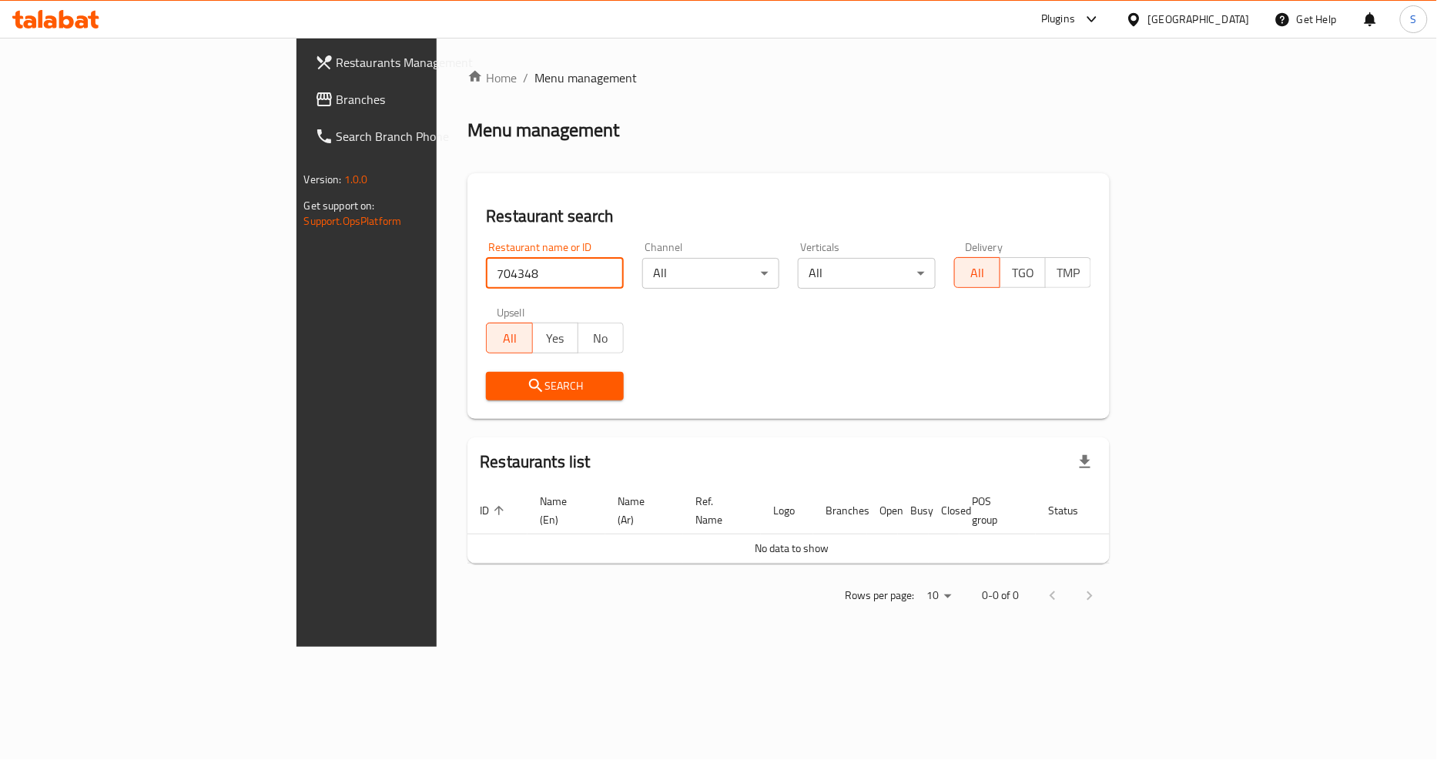 The image size is (1437, 760). I want to click on nav: breadcrumb, so click(789, 78).